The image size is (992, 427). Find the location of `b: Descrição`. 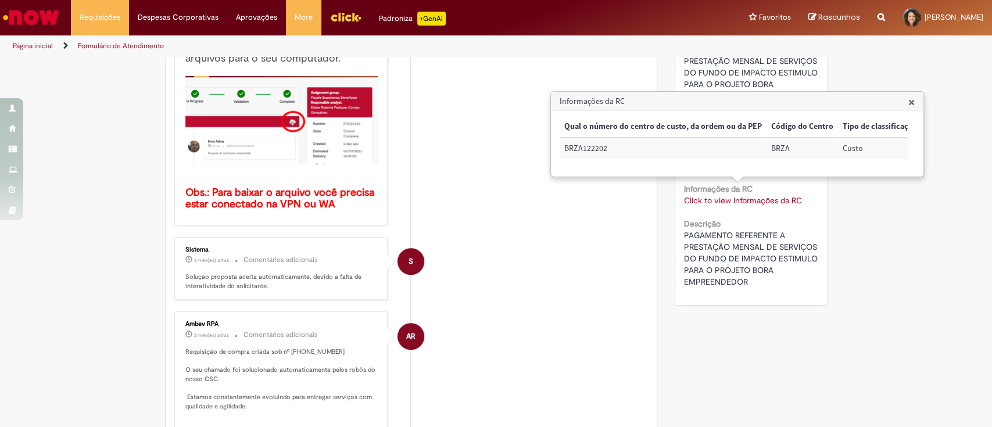

b: Descrição is located at coordinates (702, 224).